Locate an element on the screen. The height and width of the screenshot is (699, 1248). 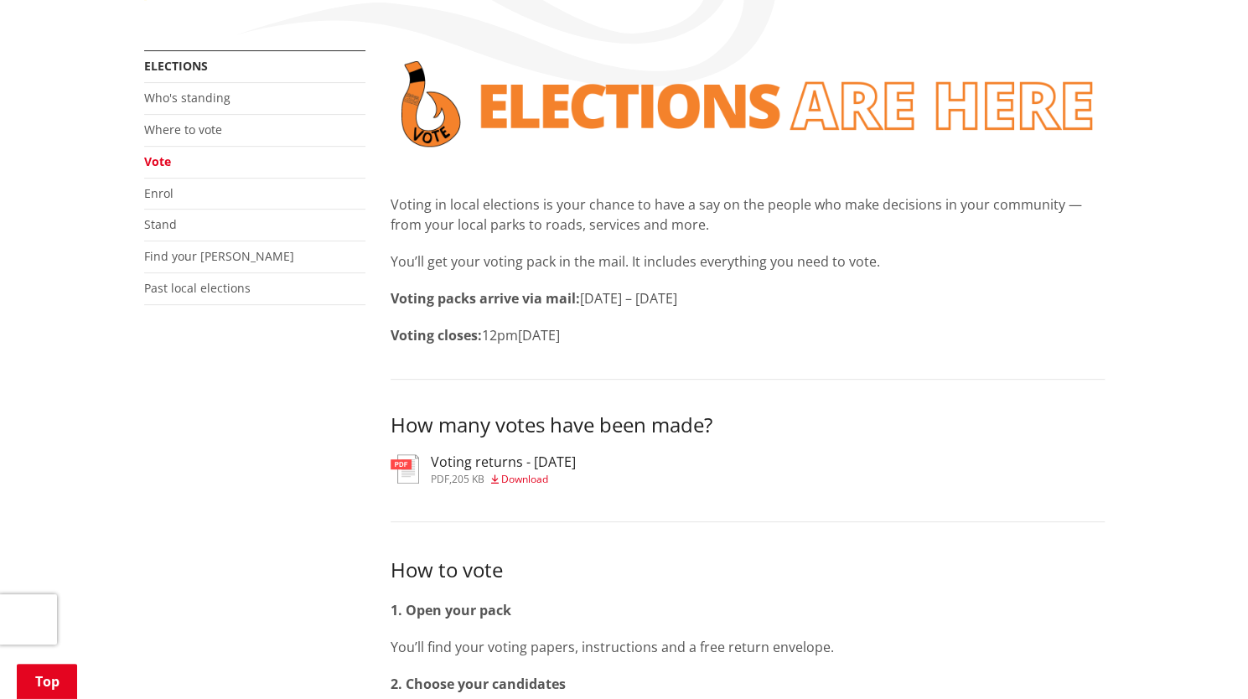
a: Enrol is located at coordinates (158, 193).